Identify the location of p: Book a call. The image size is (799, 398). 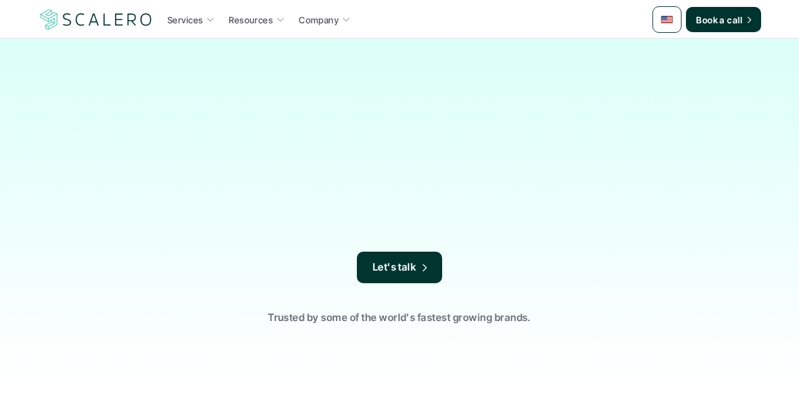
(719, 20).